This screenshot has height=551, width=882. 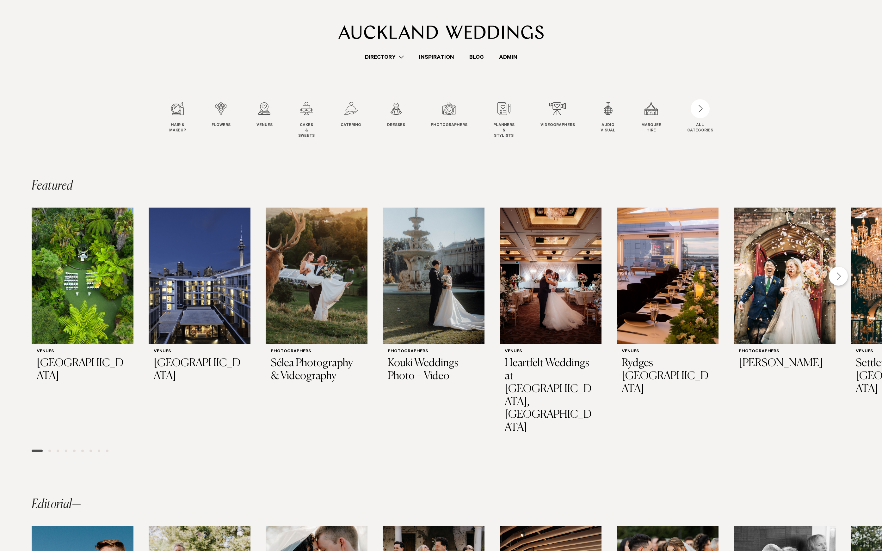 What do you see at coordinates (784, 324) in the screenshot?
I see `swiper-slide: 7 / 29` at bounding box center [784, 324].